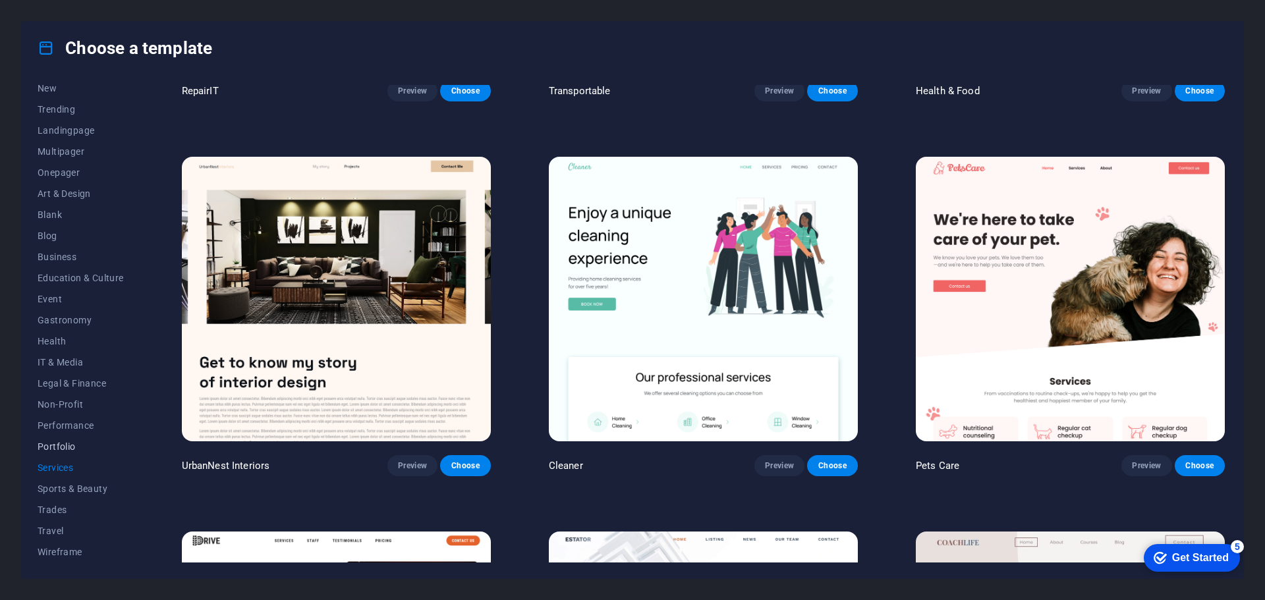 This screenshot has width=1265, height=600. Describe the element at coordinates (80, 384) in the screenshot. I see `button: Legal & Finance` at that location.